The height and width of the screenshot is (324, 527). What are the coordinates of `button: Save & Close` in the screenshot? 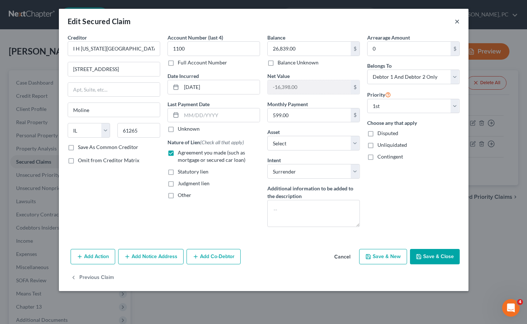 It's located at (435, 257).